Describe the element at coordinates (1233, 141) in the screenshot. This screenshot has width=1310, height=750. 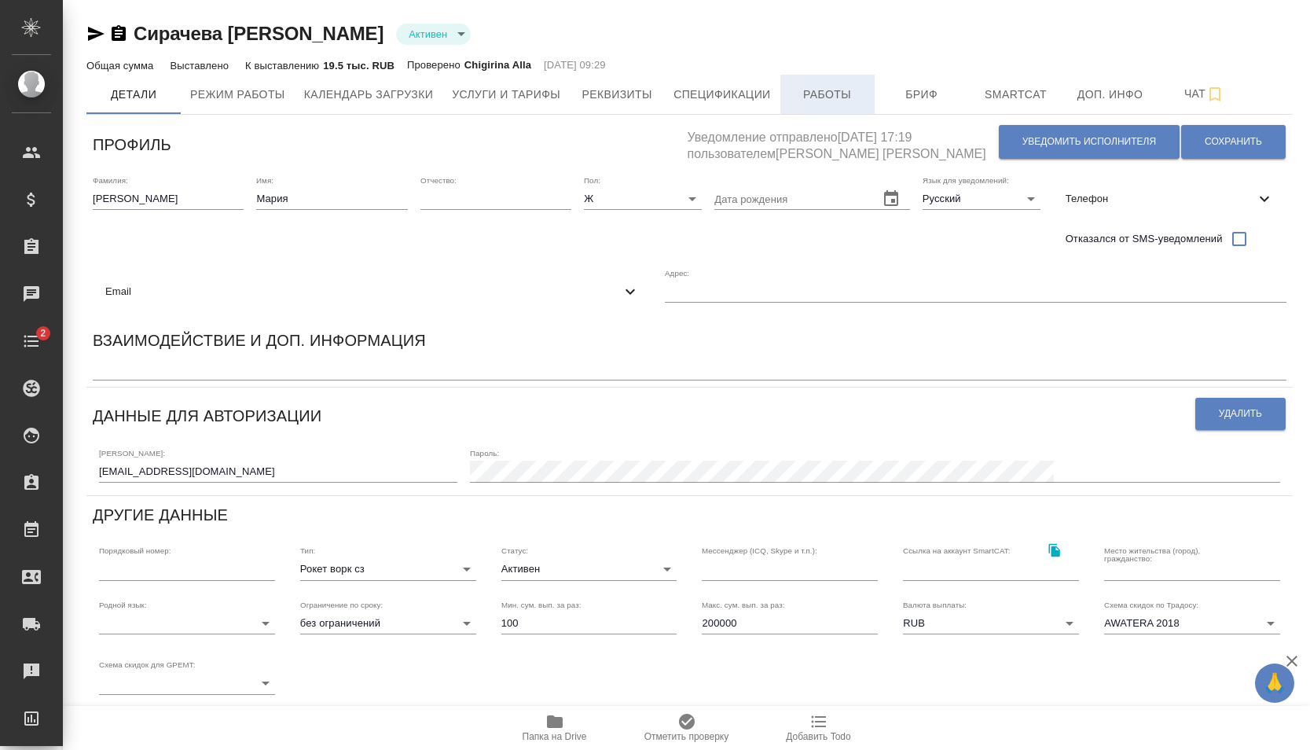
I see `button: Сохранить` at that location.